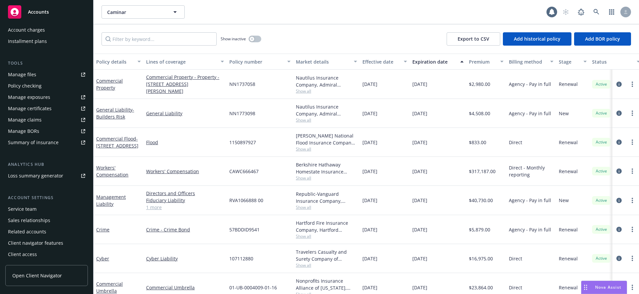  What do you see at coordinates (47, 86) in the screenshot?
I see `a: Policy checking` at bounding box center [47, 86].